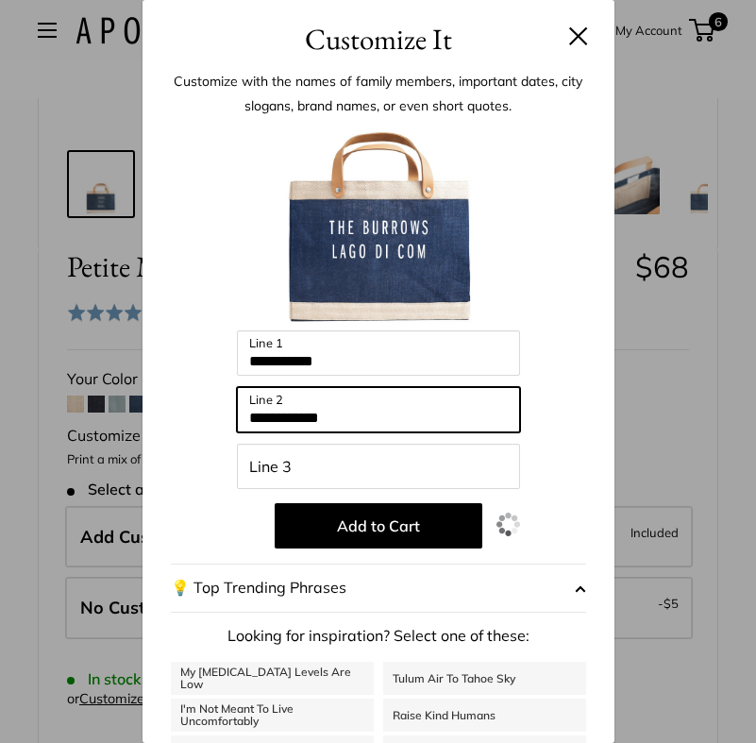 The height and width of the screenshot is (743, 756). What do you see at coordinates (378, 39) in the screenshot?
I see `h3: Customize It` at bounding box center [378, 39].